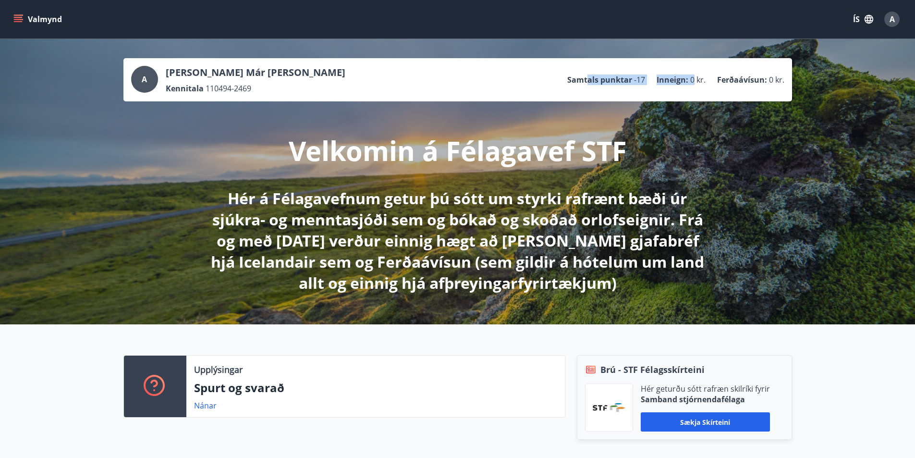 This screenshot has width=915, height=458. I want to click on p: Spurt og svarað, so click(376, 388).